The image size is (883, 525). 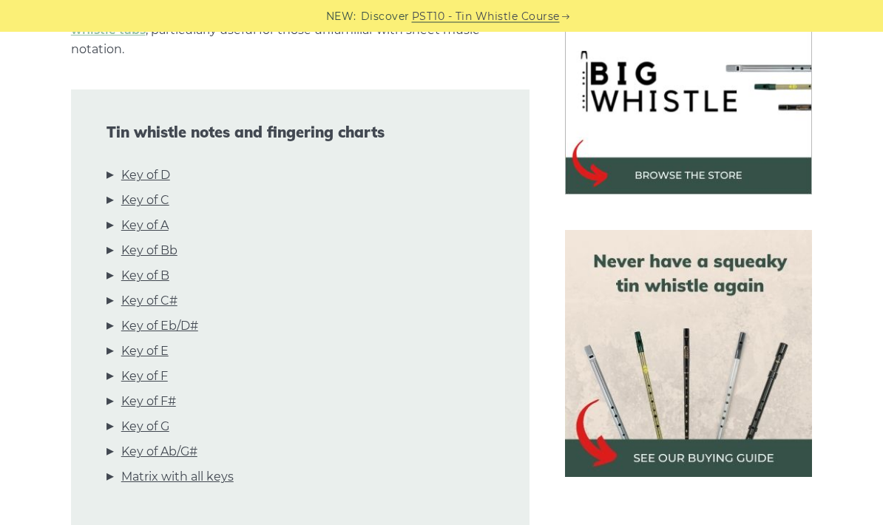 I want to click on a: Key of Eb/D#, so click(x=160, y=327).